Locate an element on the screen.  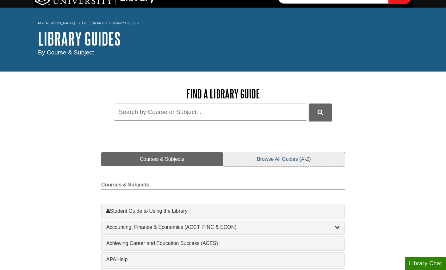
h2: Courses & Subjects is located at coordinates (223, 186).